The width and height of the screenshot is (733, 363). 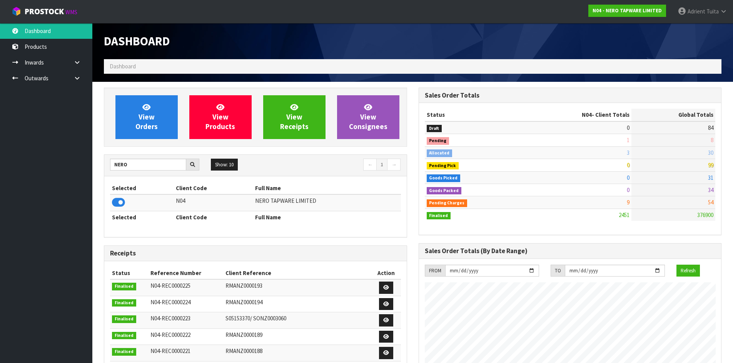 What do you see at coordinates (628, 140) in the screenshot?
I see `span: 1` at bounding box center [628, 140].